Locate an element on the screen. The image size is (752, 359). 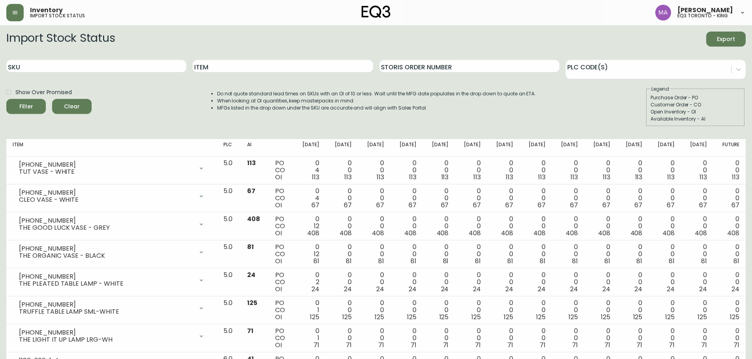
li: Do not quote standard lead times on SKUs with an OI of 10 or less. Wait until the MFG date popula... is located at coordinates (376, 94).